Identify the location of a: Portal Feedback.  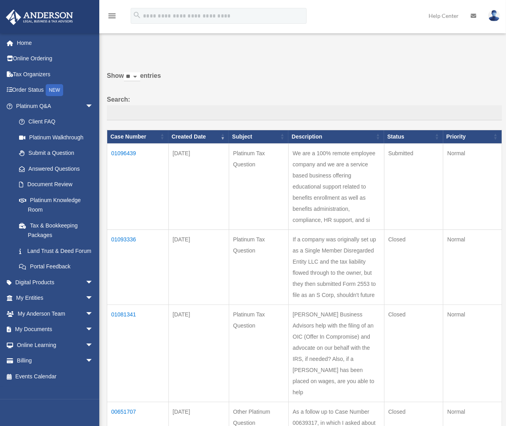
(56, 267).